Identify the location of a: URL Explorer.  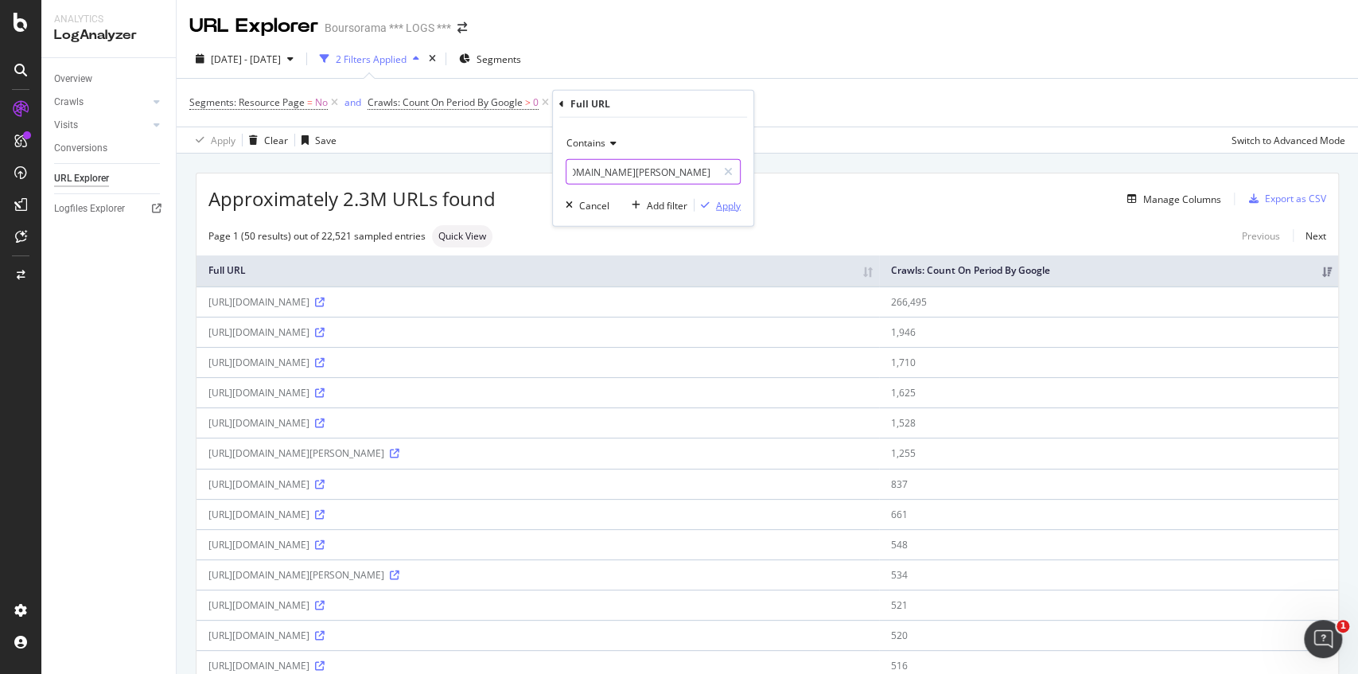
(109, 178).